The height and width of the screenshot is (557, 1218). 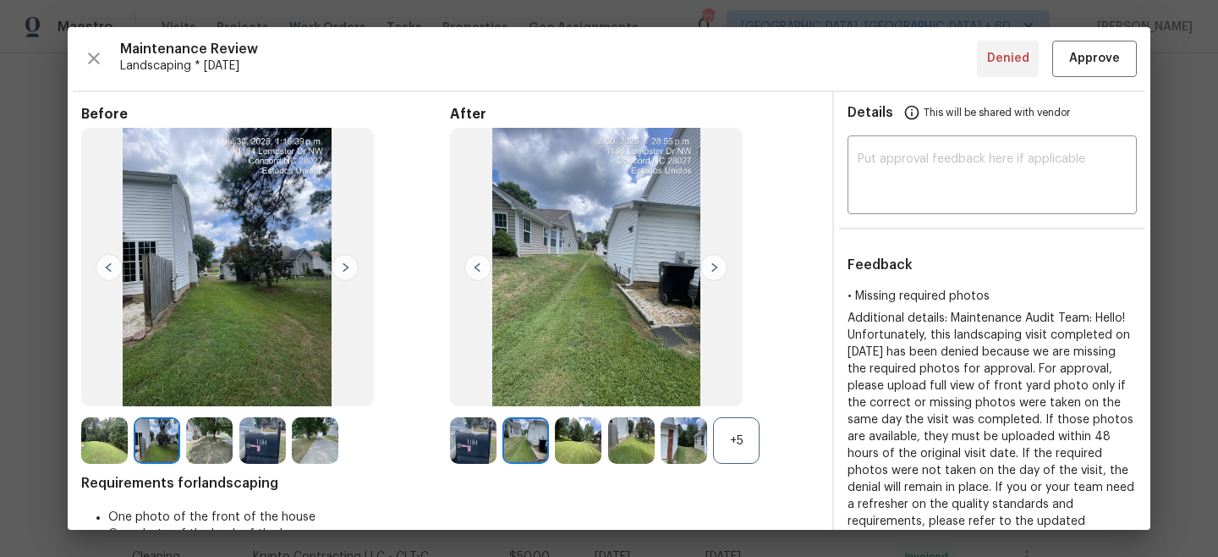 What do you see at coordinates (870, 112) in the screenshot?
I see `span: Details` at bounding box center [870, 112].